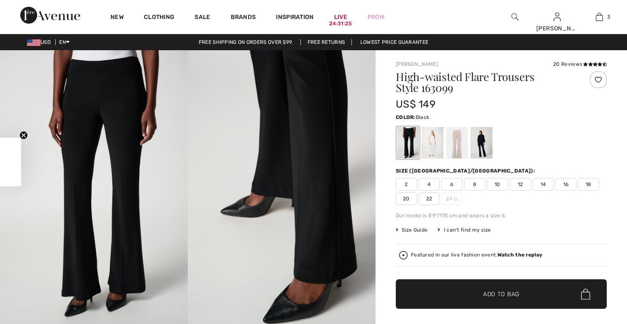  I want to click on div: Midnight Blue 40, so click(481, 143).